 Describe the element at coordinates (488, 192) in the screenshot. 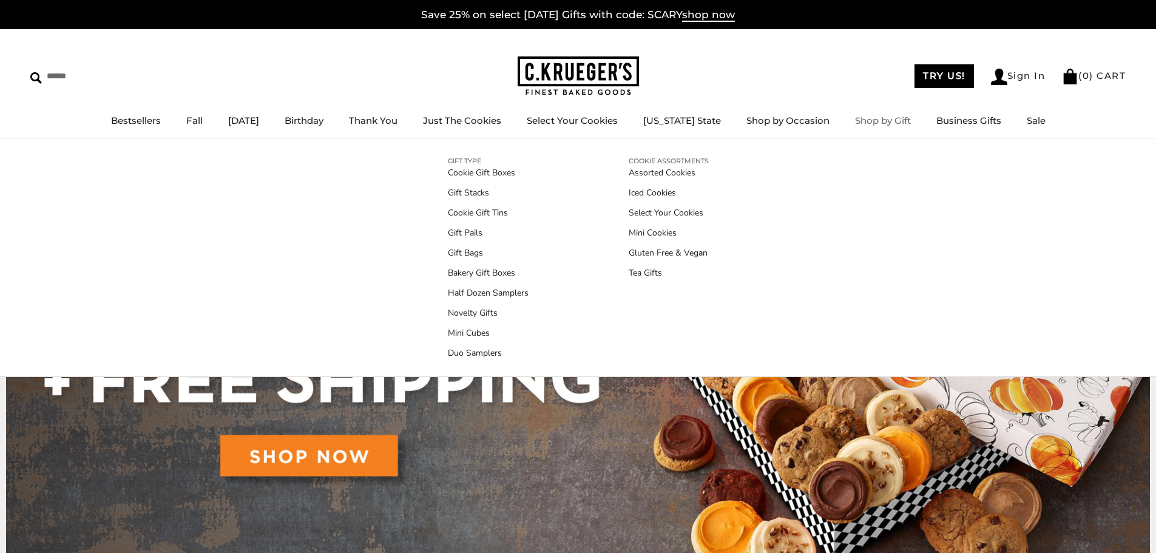

I see `a: Gift Stacks` at that location.